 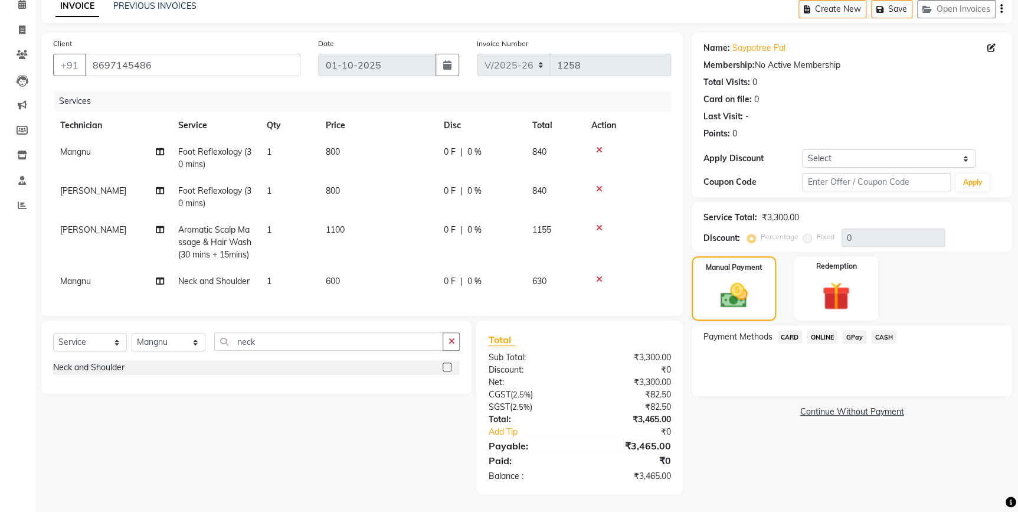 What do you see at coordinates (851, 65) in the screenshot?
I see `div: No Active Membership` at bounding box center [851, 65].